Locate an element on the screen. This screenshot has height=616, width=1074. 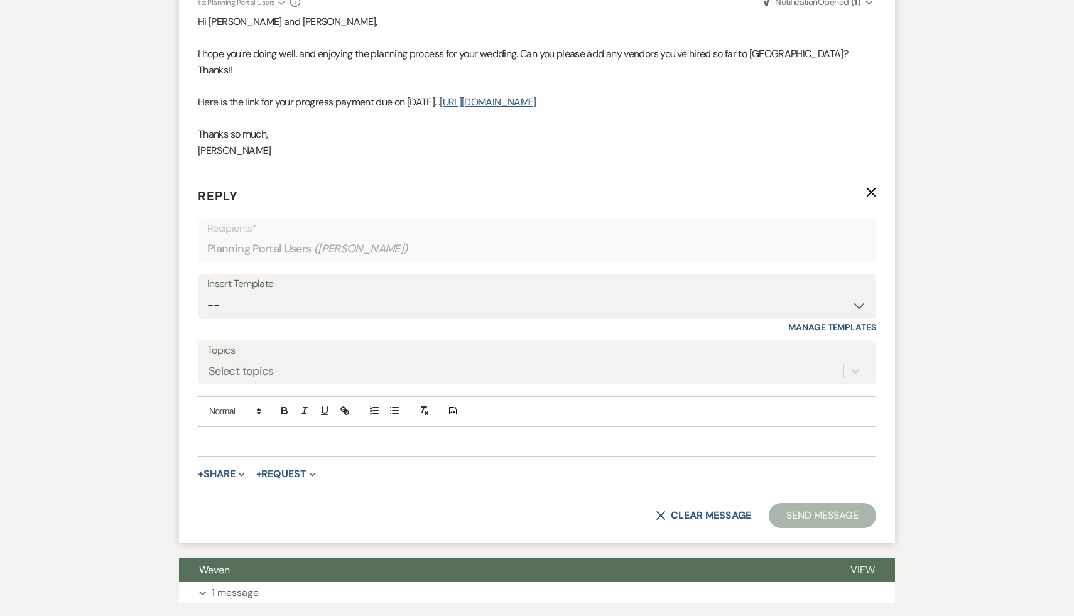
div: Select topics is located at coordinates (241, 371).